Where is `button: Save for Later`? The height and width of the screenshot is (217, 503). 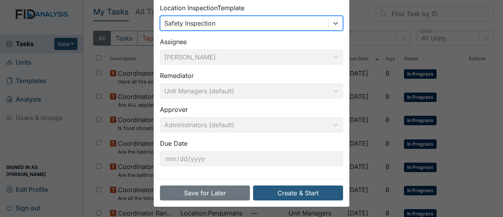 button: Save for Later is located at coordinates (205, 193).